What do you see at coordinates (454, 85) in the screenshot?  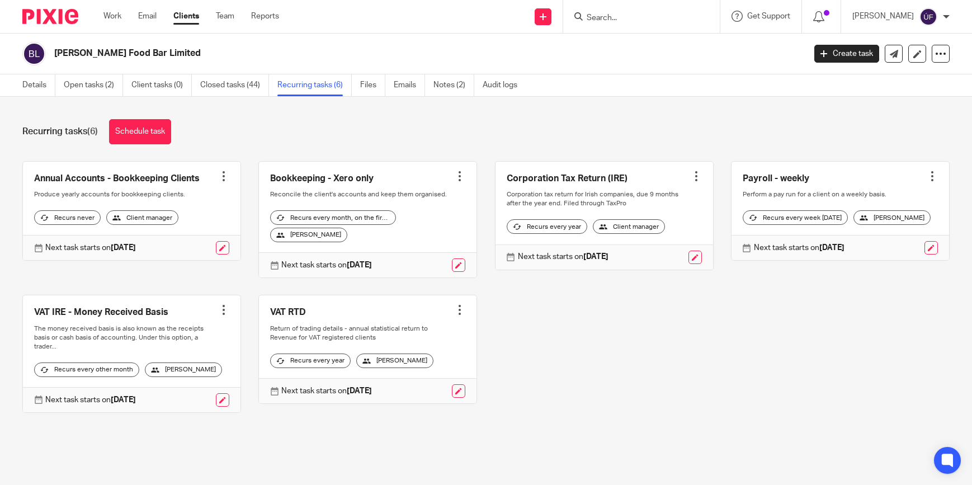 I see `a: Notes (2)` at bounding box center [454, 85].